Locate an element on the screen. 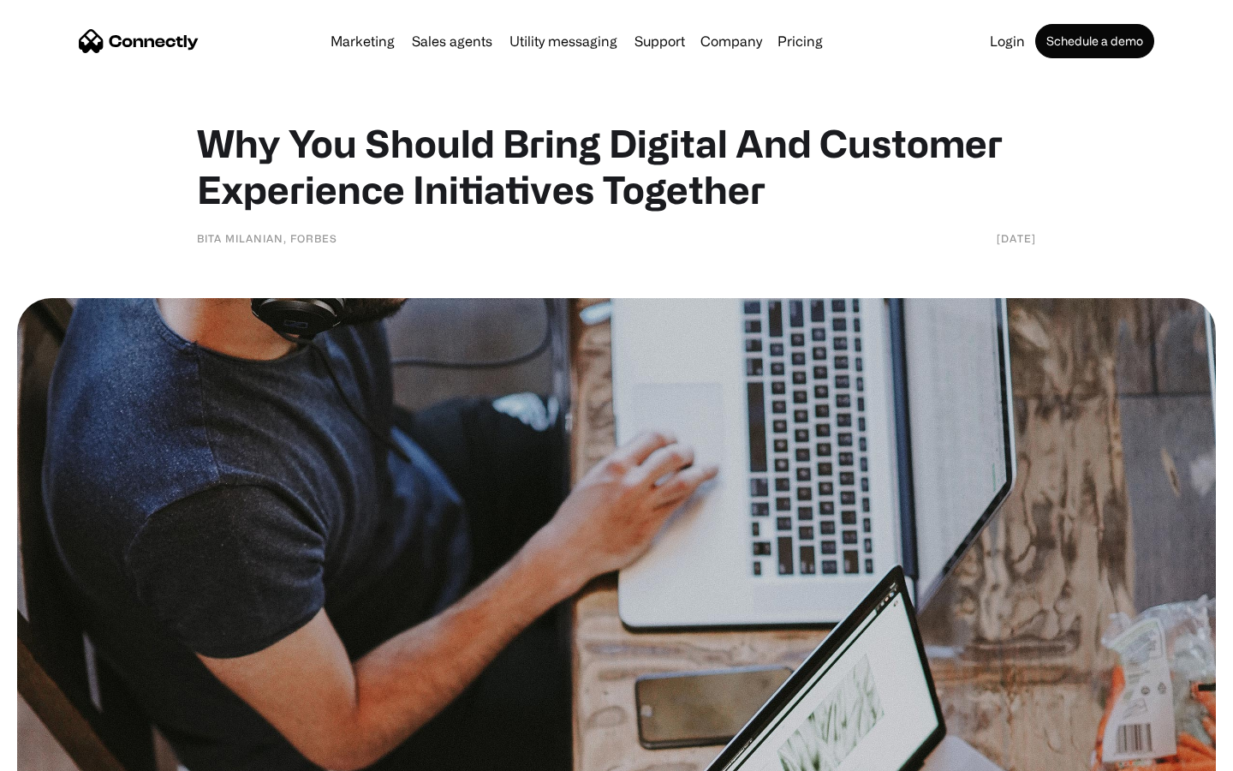 This screenshot has height=771, width=1233. div: Company is located at coordinates (732, 41).